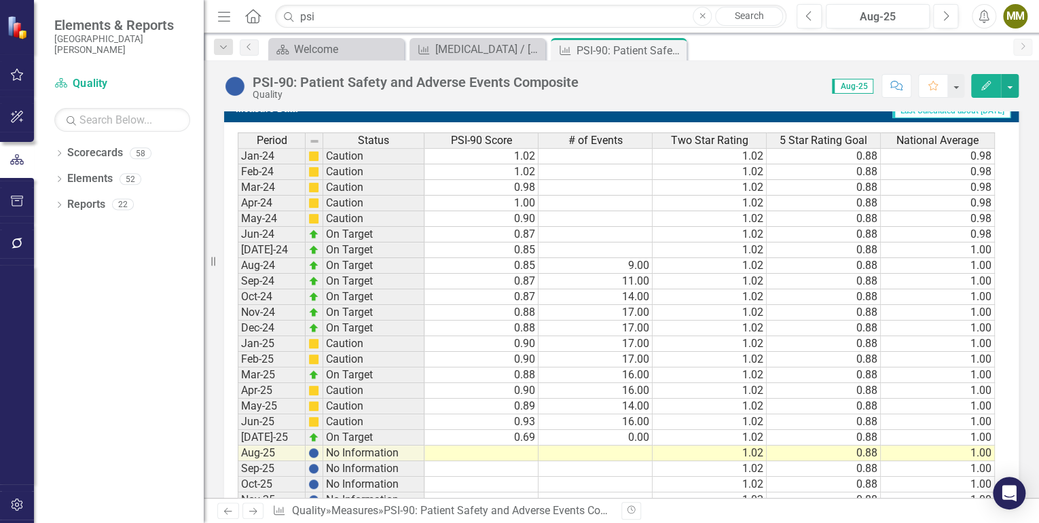  I want to click on div: Open Intercom Messenger, so click(1009, 493).